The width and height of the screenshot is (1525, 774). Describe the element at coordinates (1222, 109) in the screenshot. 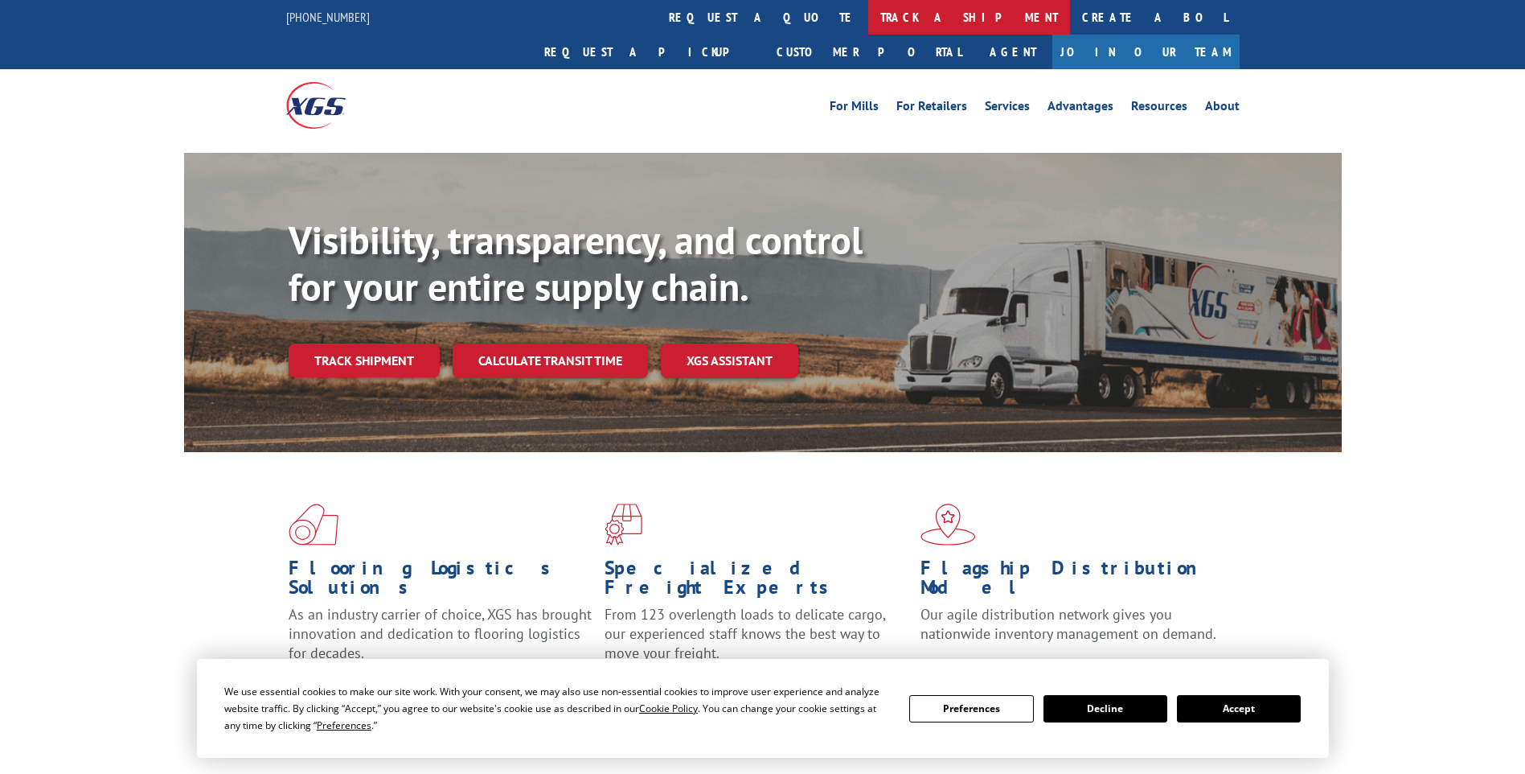

I see `a: About` at that location.